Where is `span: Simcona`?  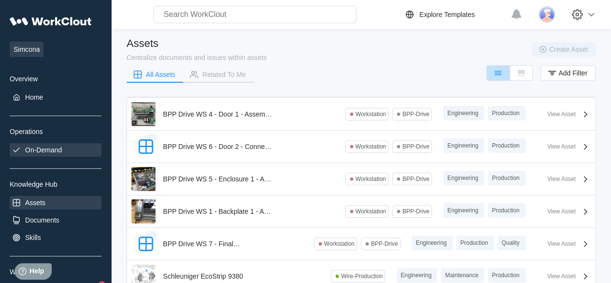 span: Simcona is located at coordinates (27, 49).